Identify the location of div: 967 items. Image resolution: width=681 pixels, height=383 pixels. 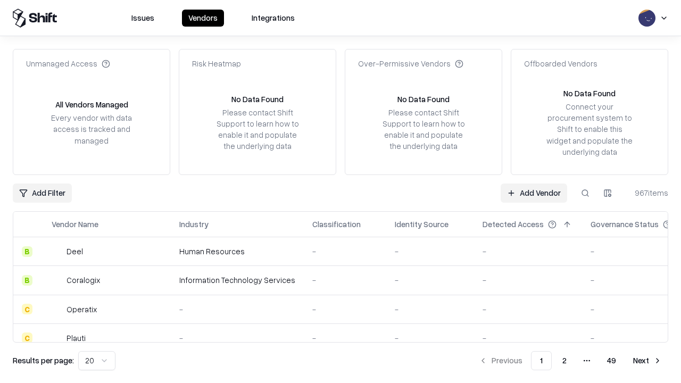
(647, 193).